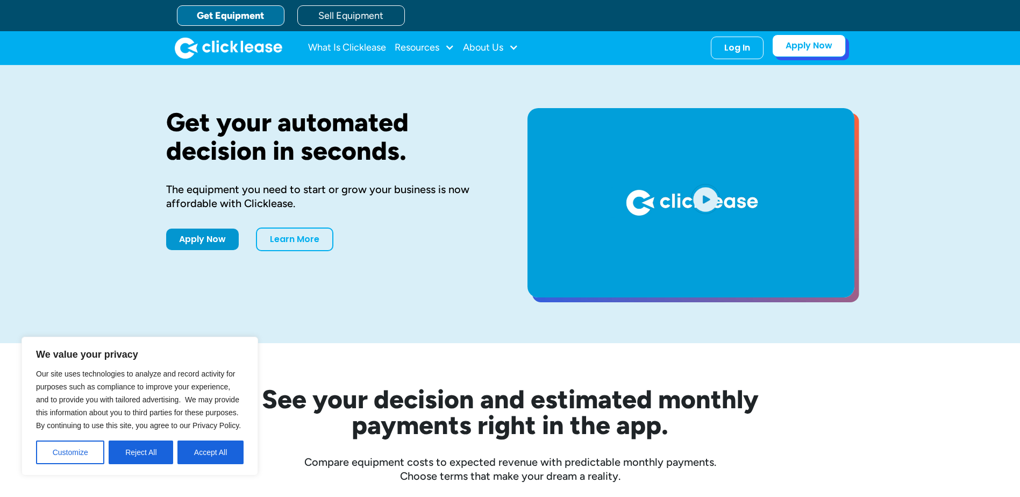  Describe the element at coordinates (210, 452) in the screenshot. I see `button: Accept All` at that location.